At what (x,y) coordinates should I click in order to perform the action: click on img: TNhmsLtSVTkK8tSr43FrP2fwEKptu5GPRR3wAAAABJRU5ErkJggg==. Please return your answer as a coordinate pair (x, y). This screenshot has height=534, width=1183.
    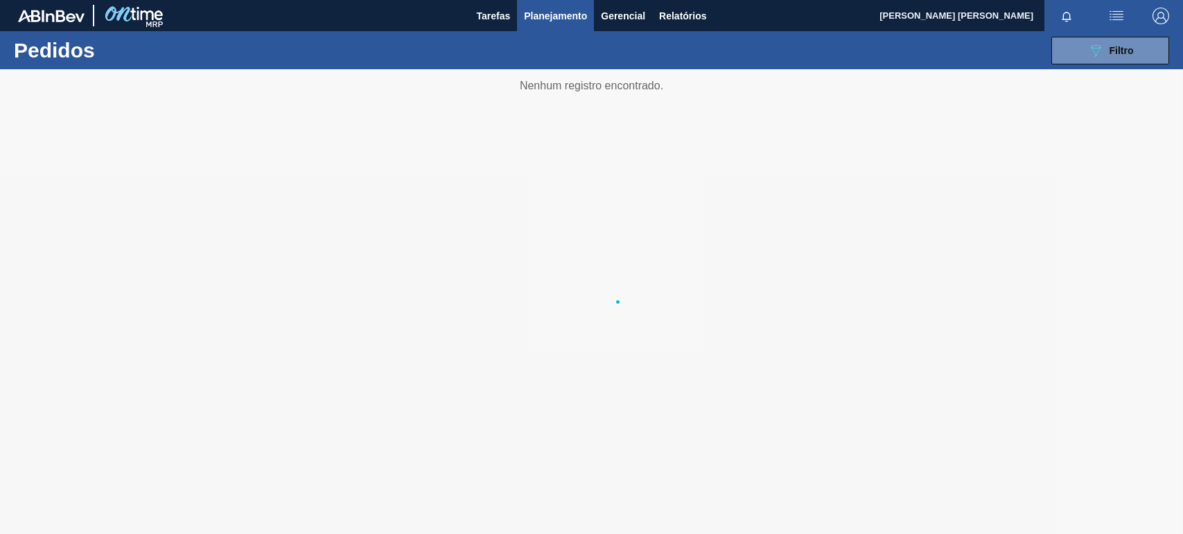
    Looking at the image, I should click on (51, 16).